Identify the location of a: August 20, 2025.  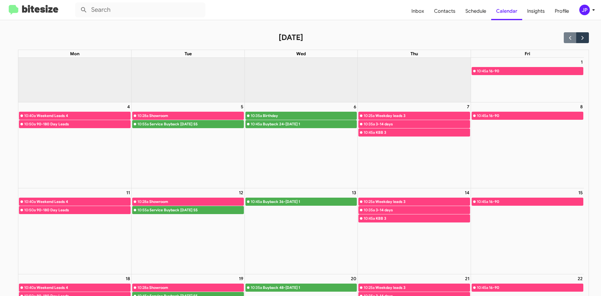
(353, 279).